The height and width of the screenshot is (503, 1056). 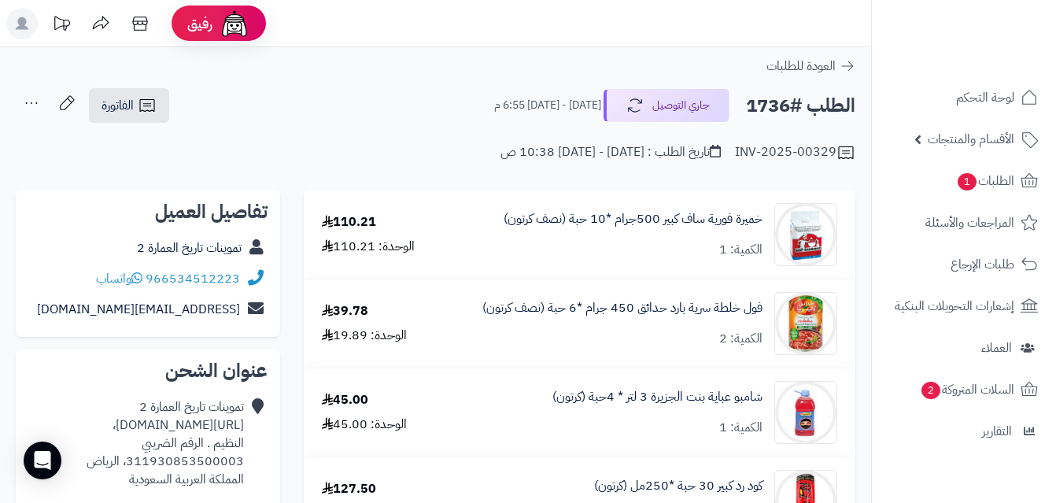 I want to click on span: الأقسام والمنتجات, so click(x=971, y=139).